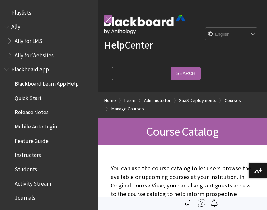 Image resolution: width=267 pixels, height=210 pixels. I want to click on a: Administrator, so click(158, 100).